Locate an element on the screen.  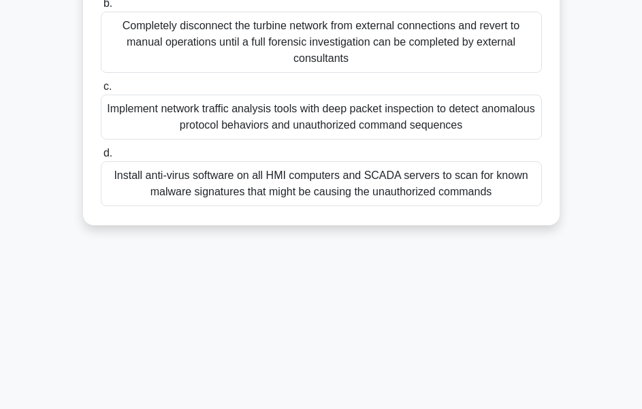
div: Completely disconnect the turbine network from external connections and revert to manual operatio... is located at coordinates (321, 42).